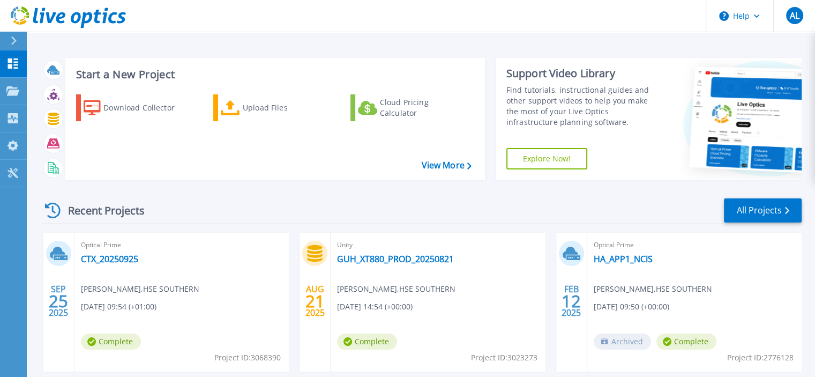 This screenshot has width=815, height=377. Describe the element at coordinates (622, 341) in the screenshot. I see `span: Archived` at that location.